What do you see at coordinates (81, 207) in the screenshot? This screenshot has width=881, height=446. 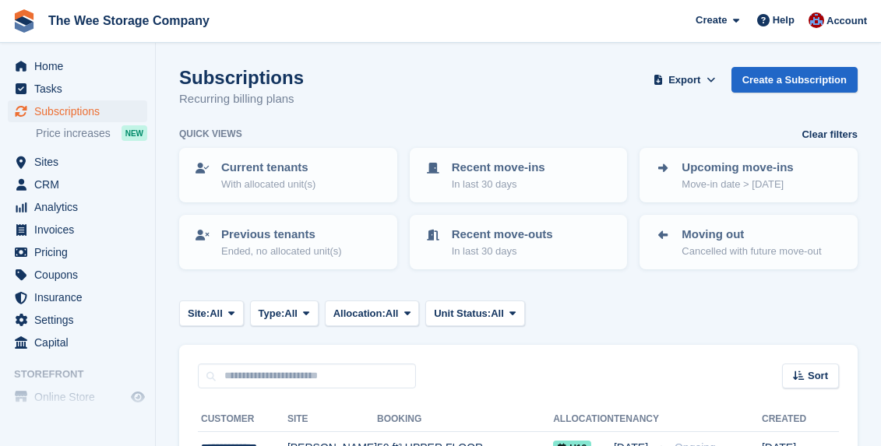 I see `span: Analytics` at bounding box center [81, 207].